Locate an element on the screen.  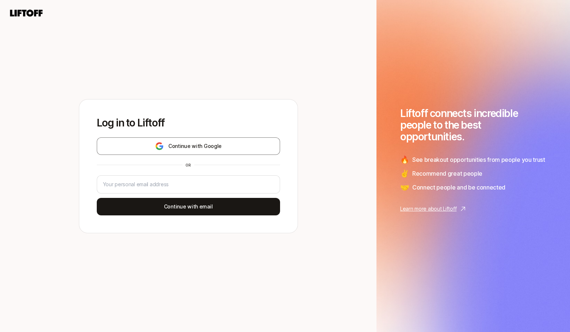
button: Continue with Google is located at coordinates (188, 146).